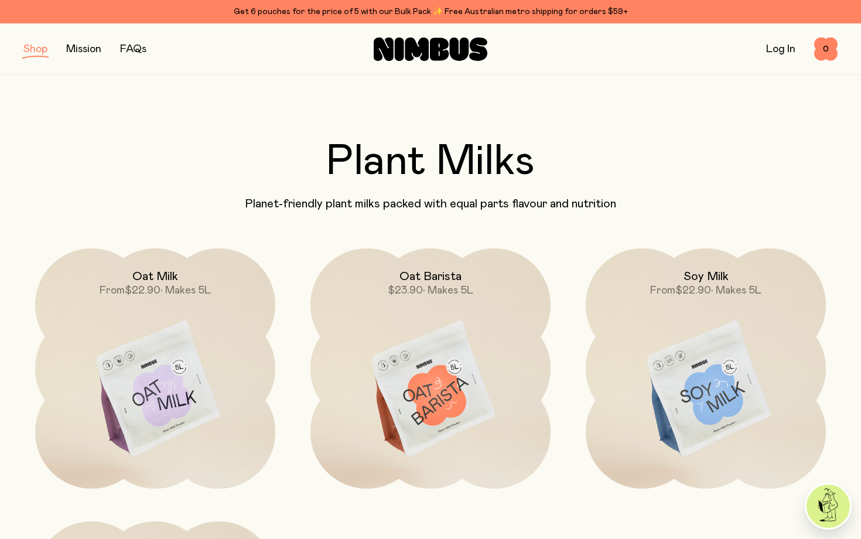  What do you see at coordinates (430, 162) in the screenshot?
I see `h2: Plant Milks` at bounding box center [430, 162].